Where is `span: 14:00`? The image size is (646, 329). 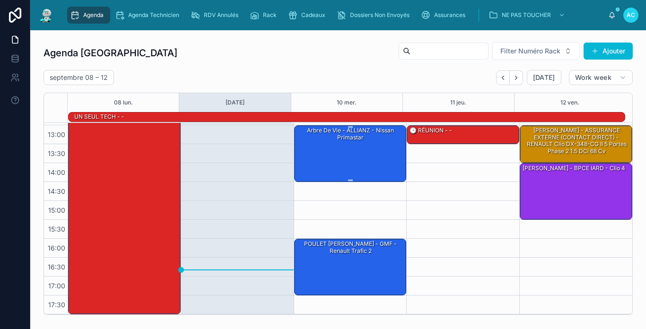
span: 14:00 is located at coordinates (56, 172).